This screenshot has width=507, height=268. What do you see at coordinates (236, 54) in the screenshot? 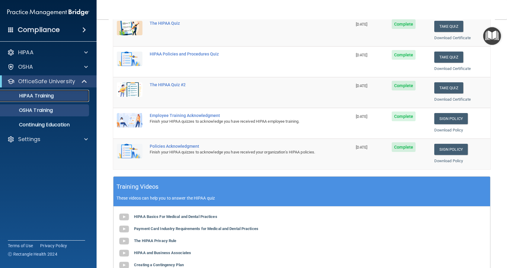
I see `div: HIPAA Policies and Procedures Quiz` at bounding box center [236, 54].